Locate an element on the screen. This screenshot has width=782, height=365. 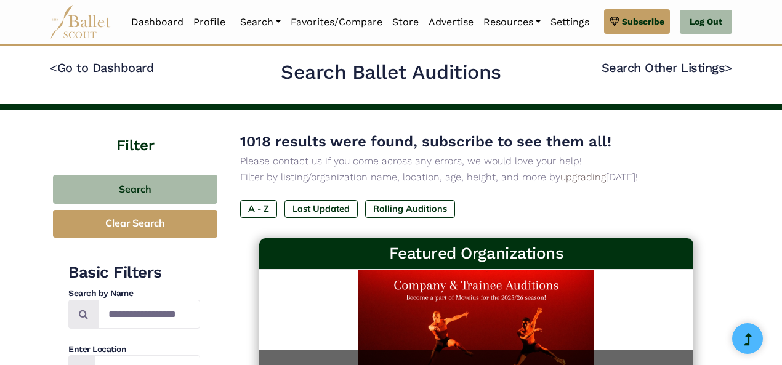
h2: Search Ballet Auditions is located at coordinates (391, 73).